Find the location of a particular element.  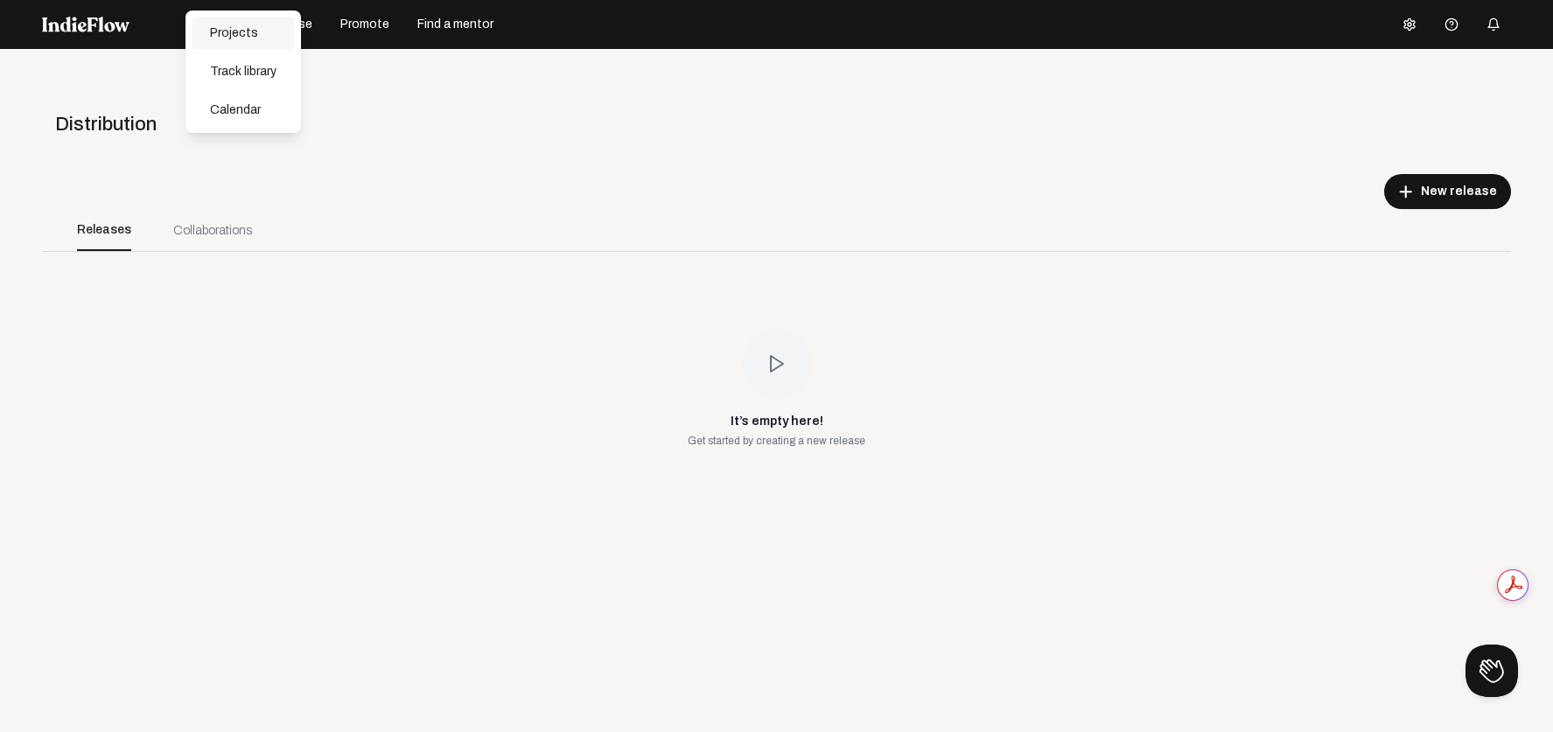

mat-icon: add is located at coordinates (1406, 192).